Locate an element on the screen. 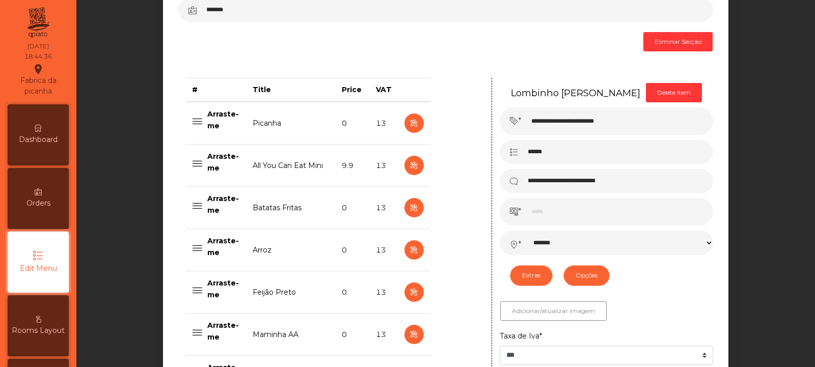 This screenshot has width=815, height=367. span: Edit Menu is located at coordinates (38, 268).